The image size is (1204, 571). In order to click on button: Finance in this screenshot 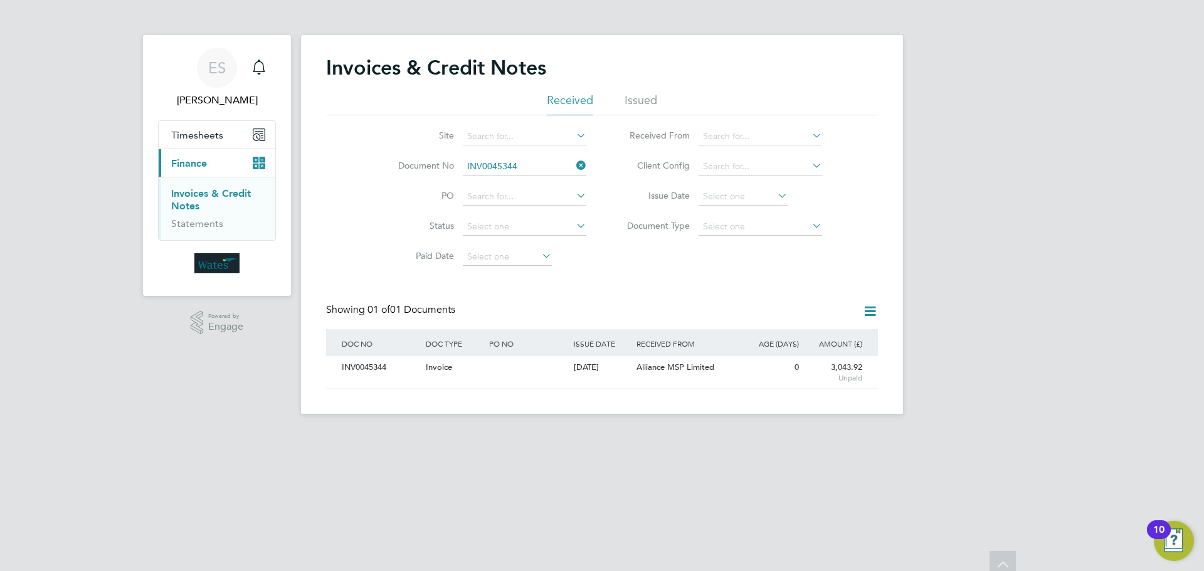, I will do `click(217, 163)`.